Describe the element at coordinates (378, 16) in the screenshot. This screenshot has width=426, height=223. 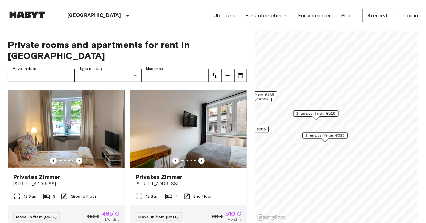
I see `a: Kontakt` at that location.